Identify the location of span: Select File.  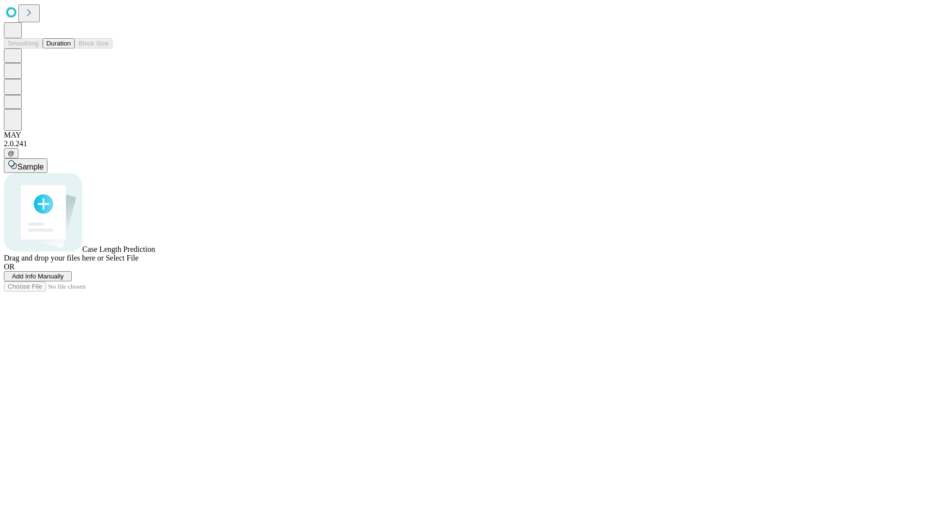
(122, 258).